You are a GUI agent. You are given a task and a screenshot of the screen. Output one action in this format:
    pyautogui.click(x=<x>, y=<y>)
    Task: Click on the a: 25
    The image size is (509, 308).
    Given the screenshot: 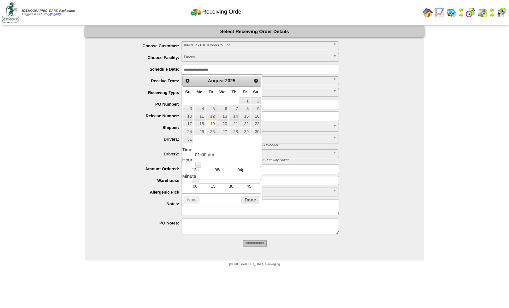 What is the action you would take?
    pyautogui.click(x=199, y=131)
    